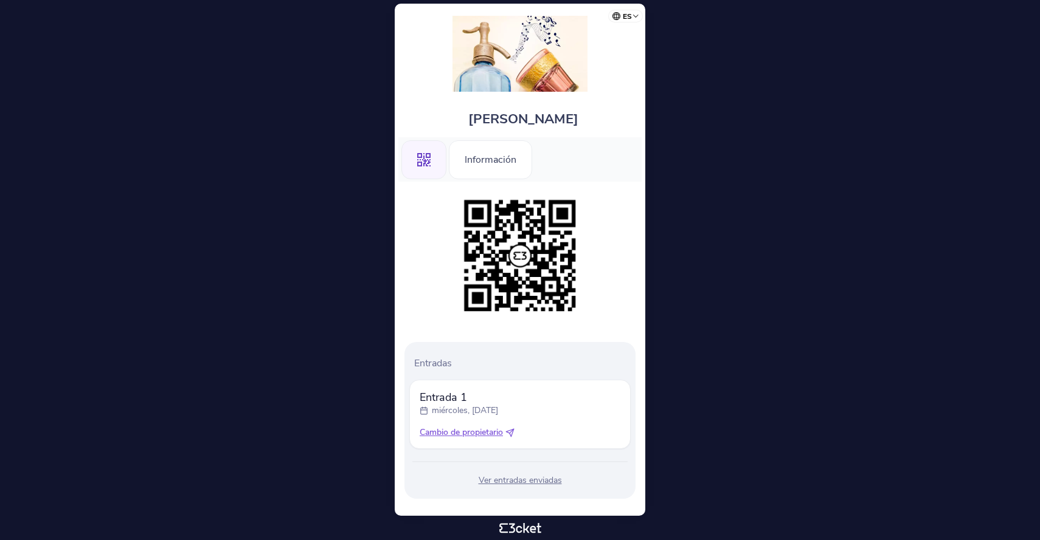  I want to click on div: Ver entradas enviadas, so click(520, 481).